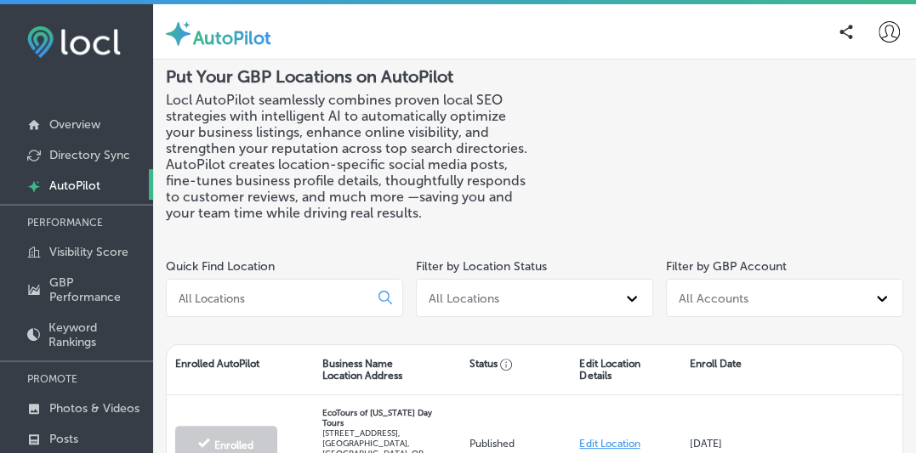 The width and height of the screenshot is (916, 453). I want to click on p: Keyword Rankings, so click(96, 335).